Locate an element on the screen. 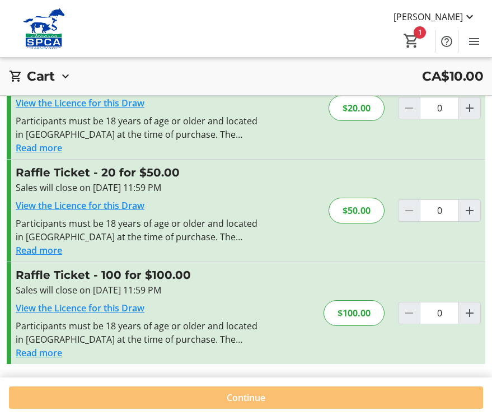 The width and height of the screenshot is (492, 415). img: Alberta SPCA's Logo is located at coordinates (44, 29).